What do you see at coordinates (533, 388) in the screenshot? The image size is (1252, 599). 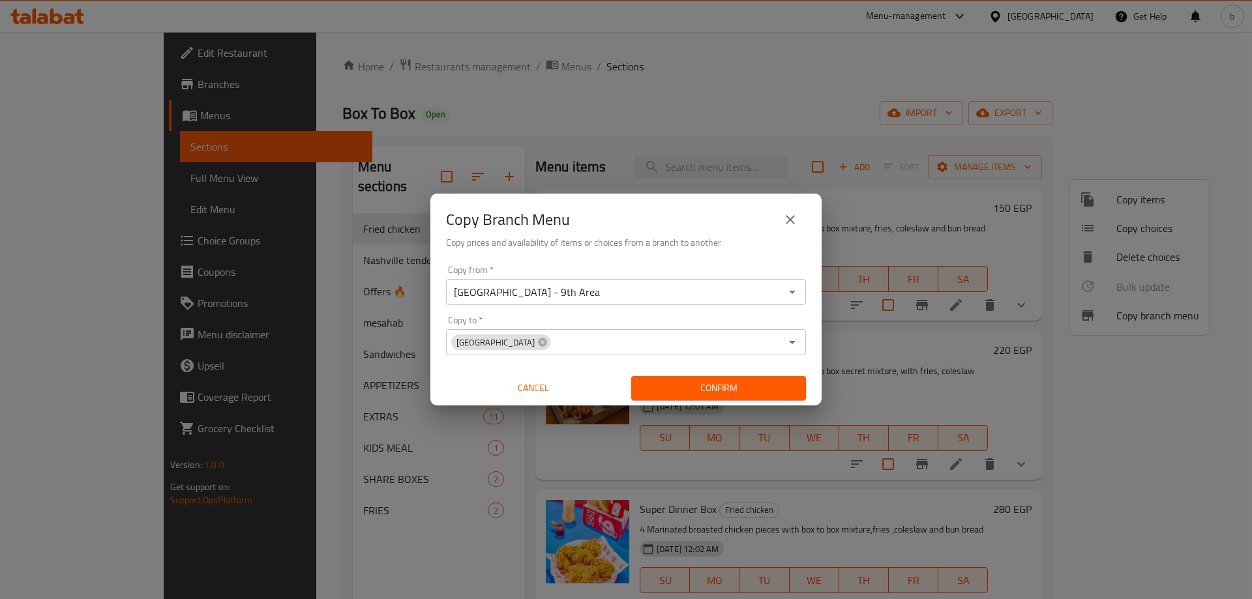 I see `span: Cancel` at bounding box center [533, 388].